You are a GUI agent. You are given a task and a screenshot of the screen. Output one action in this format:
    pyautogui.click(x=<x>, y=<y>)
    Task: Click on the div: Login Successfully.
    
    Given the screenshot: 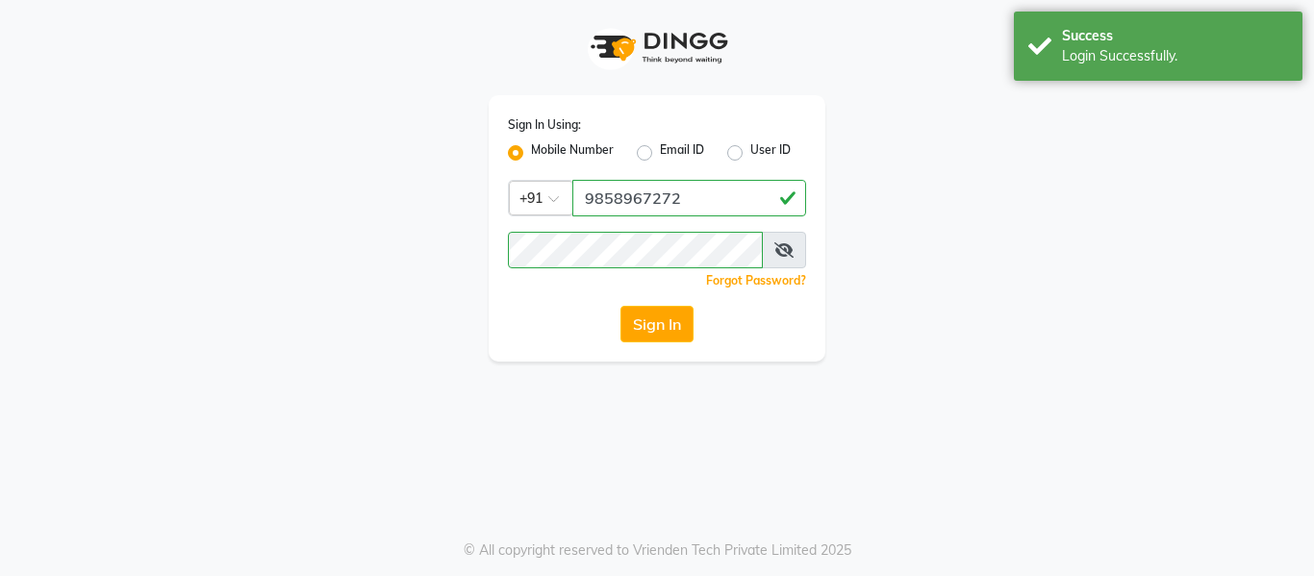 What is the action you would take?
    pyautogui.click(x=1175, y=56)
    